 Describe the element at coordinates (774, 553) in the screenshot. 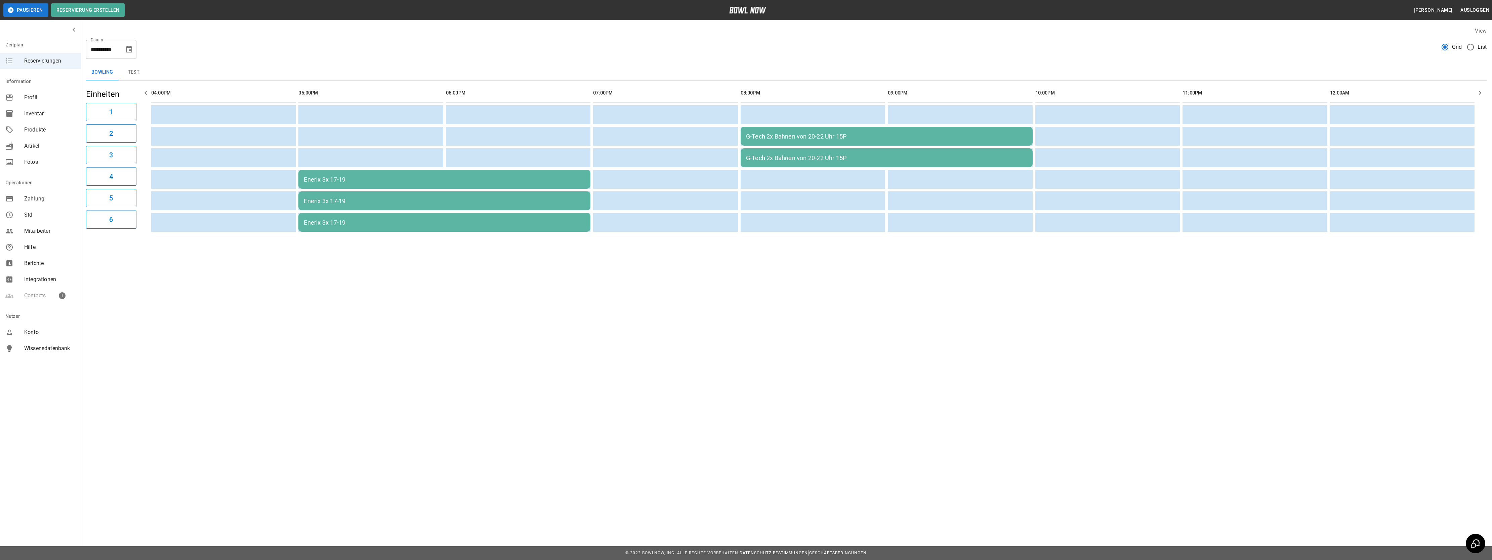

I see `a: Datenschutz-Bestimmungen` at that location.